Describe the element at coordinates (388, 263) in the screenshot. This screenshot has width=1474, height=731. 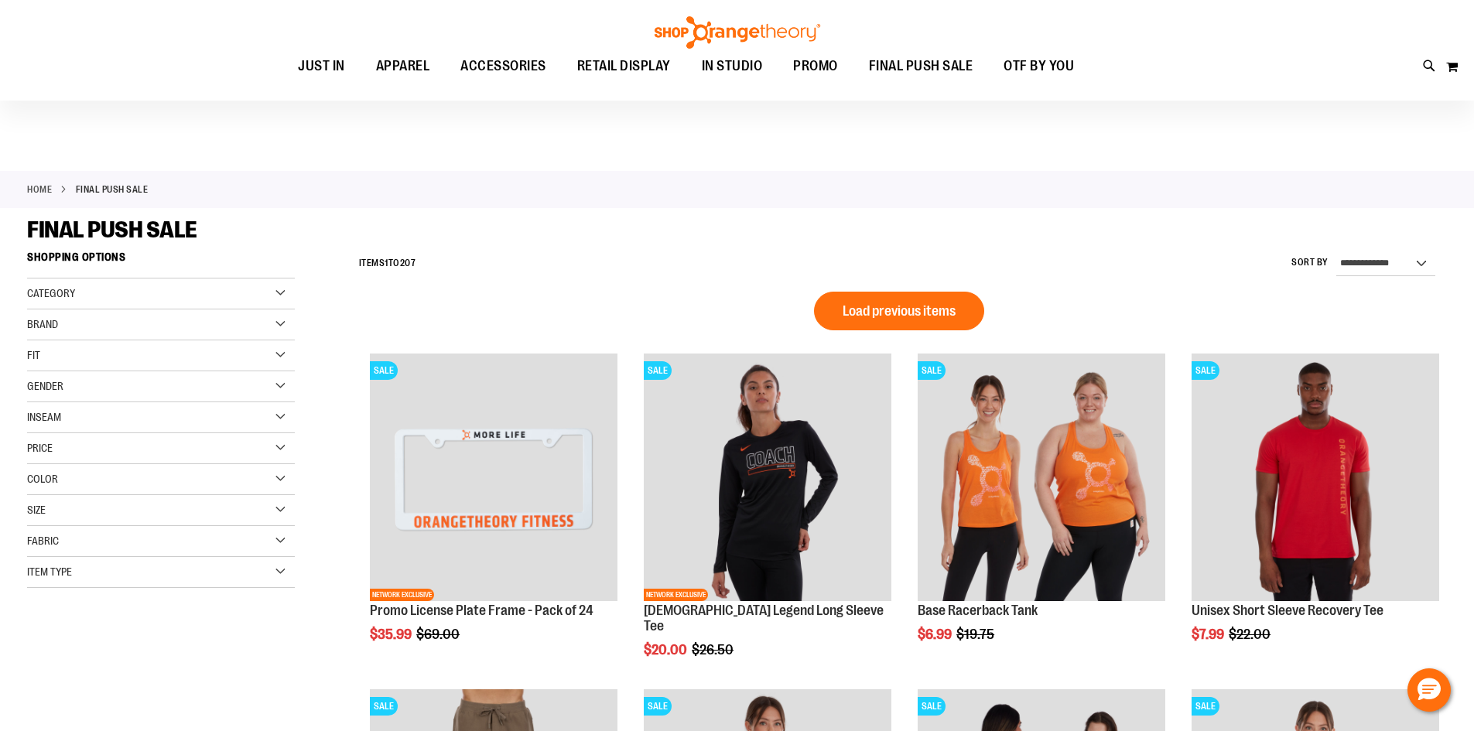
I see `h2: Items to` at that location.